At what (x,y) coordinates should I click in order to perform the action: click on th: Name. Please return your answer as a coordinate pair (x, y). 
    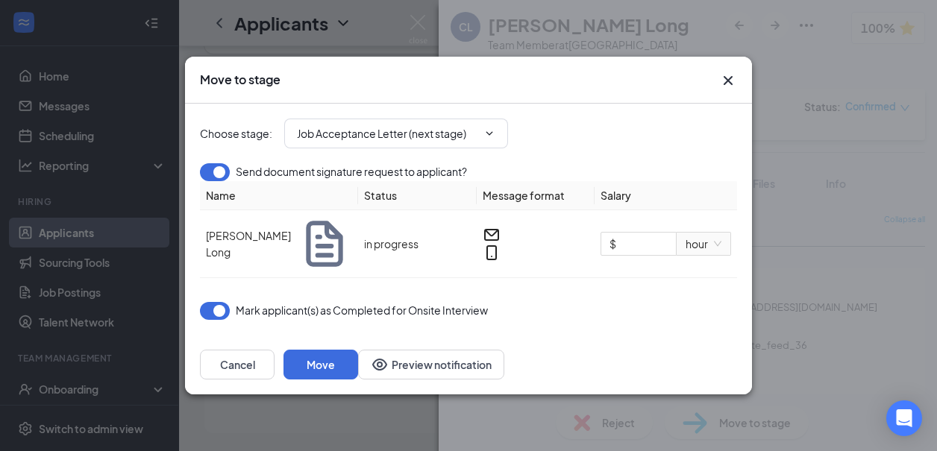
    Looking at the image, I should click on (279, 195).